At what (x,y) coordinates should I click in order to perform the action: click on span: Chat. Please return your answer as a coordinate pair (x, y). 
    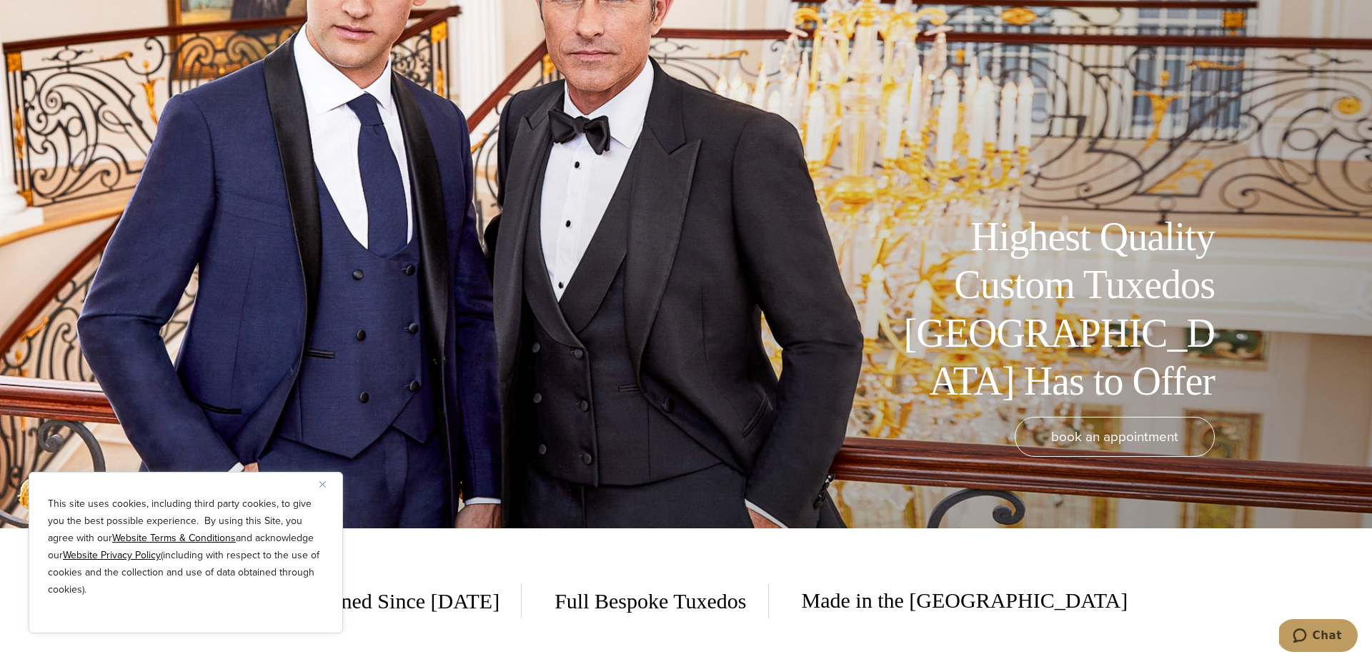
    Looking at the image, I should click on (48, 16).